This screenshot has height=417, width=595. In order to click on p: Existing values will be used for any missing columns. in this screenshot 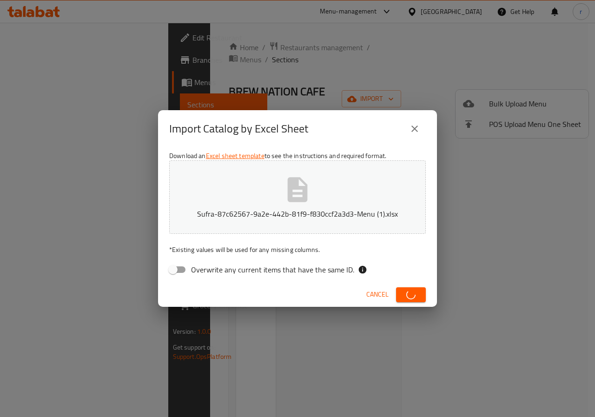, I will do `click(298, 250)`.